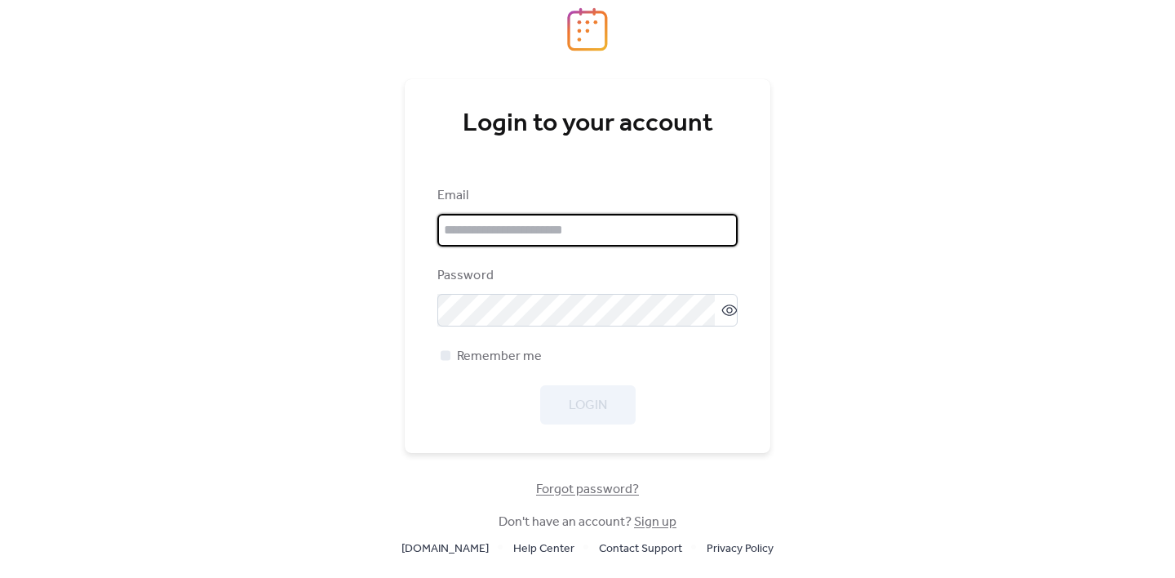  Describe the element at coordinates (586, 276) in the screenshot. I see `div: Password` at that location.